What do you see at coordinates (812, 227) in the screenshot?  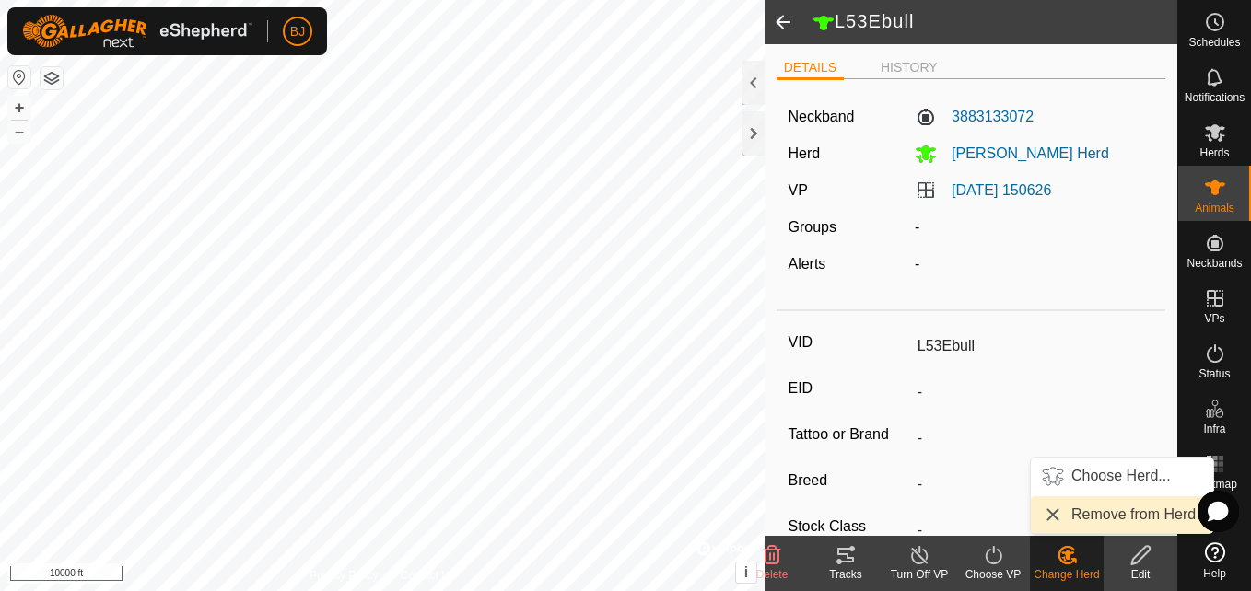 I see `label: Groups` at bounding box center [812, 227].